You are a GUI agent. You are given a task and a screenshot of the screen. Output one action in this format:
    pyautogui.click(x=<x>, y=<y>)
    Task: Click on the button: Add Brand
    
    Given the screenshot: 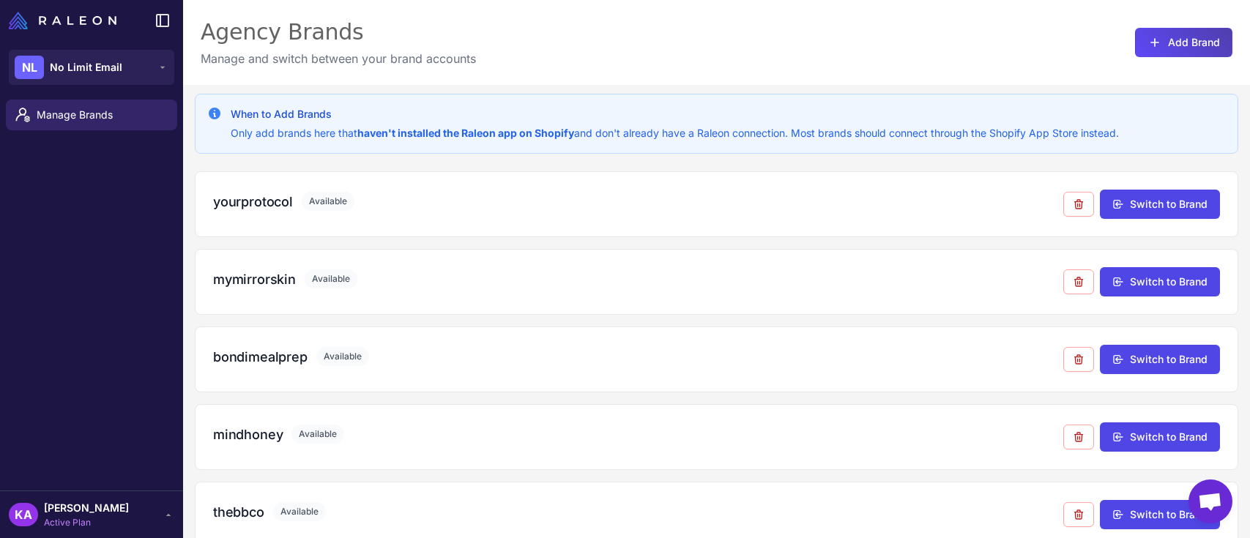 What is the action you would take?
    pyautogui.click(x=1183, y=42)
    